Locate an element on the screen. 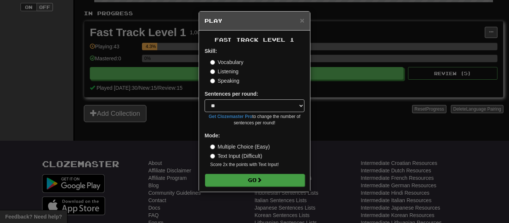 Image resolution: width=509 pixels, height=223 pixels. strong: Mode: is located at coordinates (212, 136).